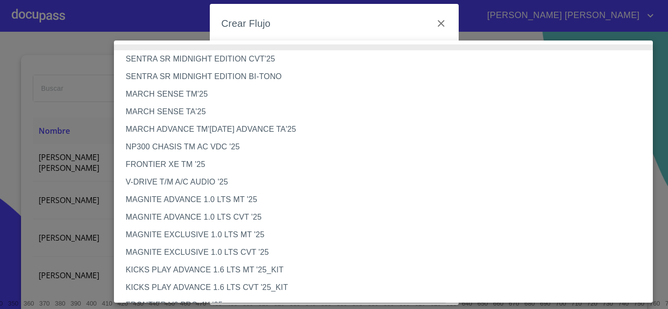 The image size is (668, 309). Describe the element at coordinates (387, 200) in the screenshot. I see `li: MAGNITE ADVANCE 1.0 LTS MT '25` at that location.